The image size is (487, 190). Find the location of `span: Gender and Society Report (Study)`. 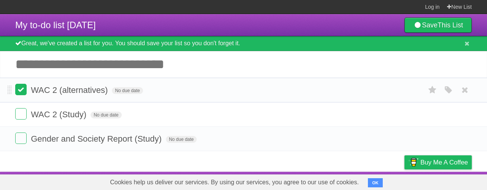

span: Gender and Society Report (Study) is located at coordinates (97, 138).